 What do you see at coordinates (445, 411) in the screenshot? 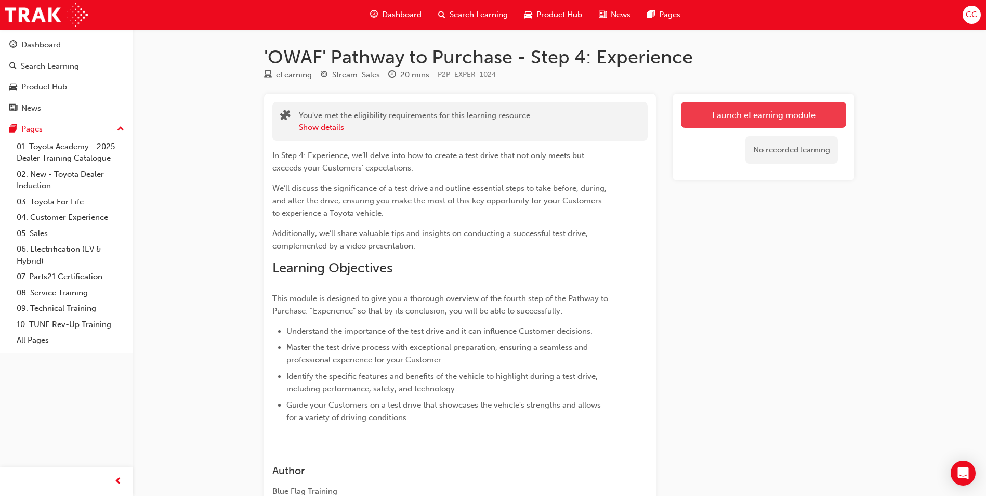
I see `span: Guide your Customers on a test drive that showcases the vehicle's strengths and allows for a vari...` at bounding box center [445, 411].